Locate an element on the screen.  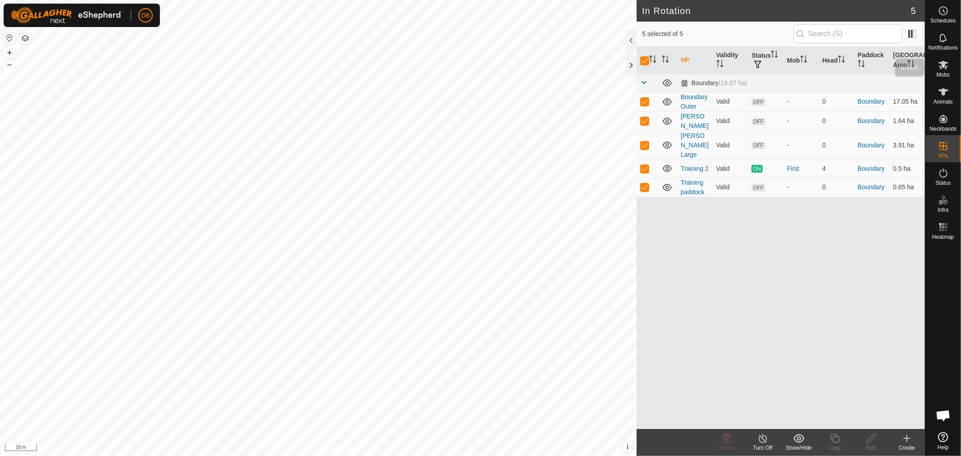
th: Validity is located at coordinates (731, 60).